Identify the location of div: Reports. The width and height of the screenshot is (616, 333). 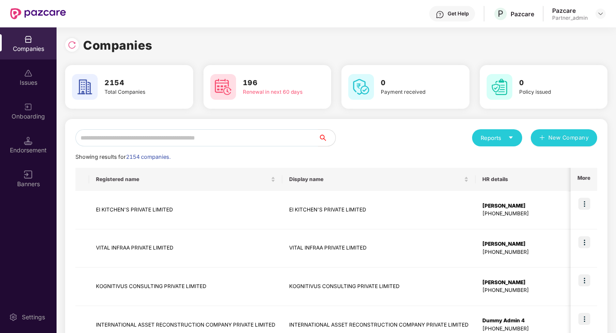
(497, 138).